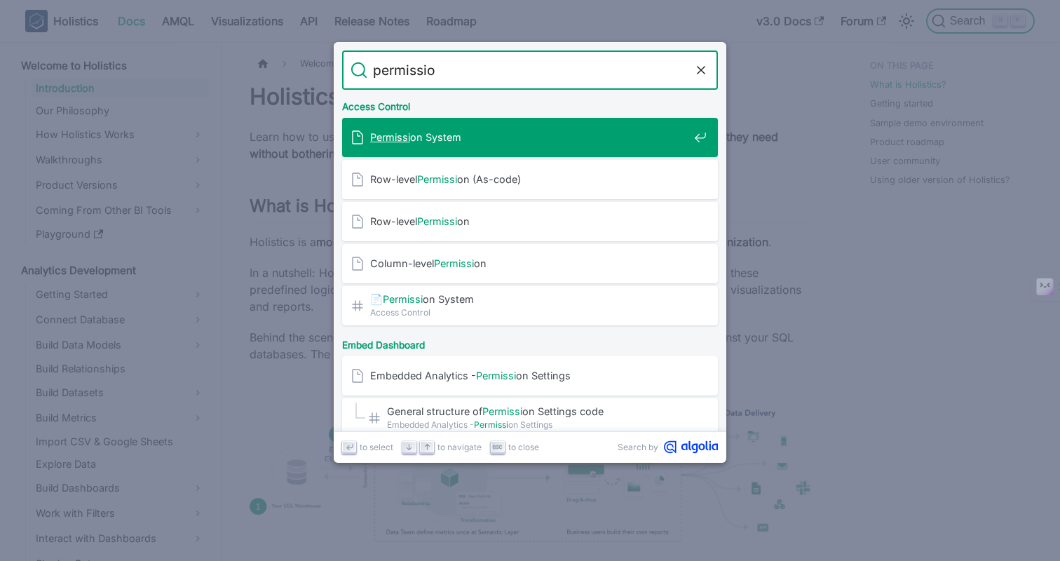 The height and width of the screenshot is (561, 1060). I want to click on a: Row-levelPermission (As-code), so click(530, 179).